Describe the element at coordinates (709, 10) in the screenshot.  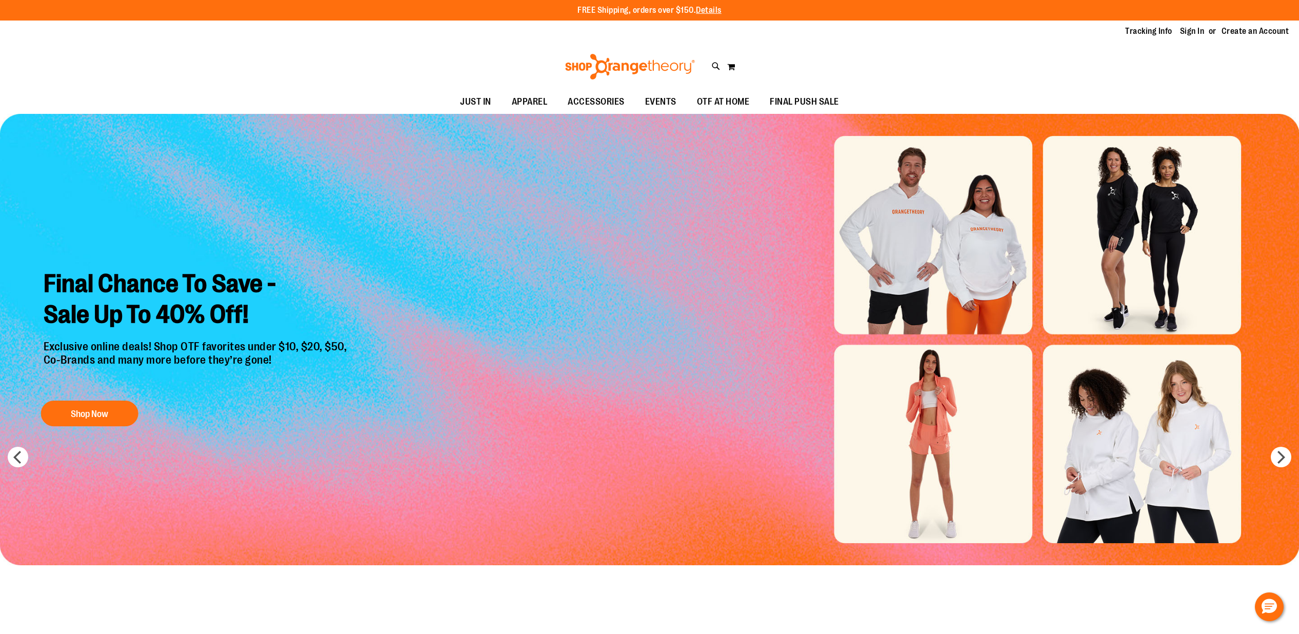
I see `a: Details` at that location.